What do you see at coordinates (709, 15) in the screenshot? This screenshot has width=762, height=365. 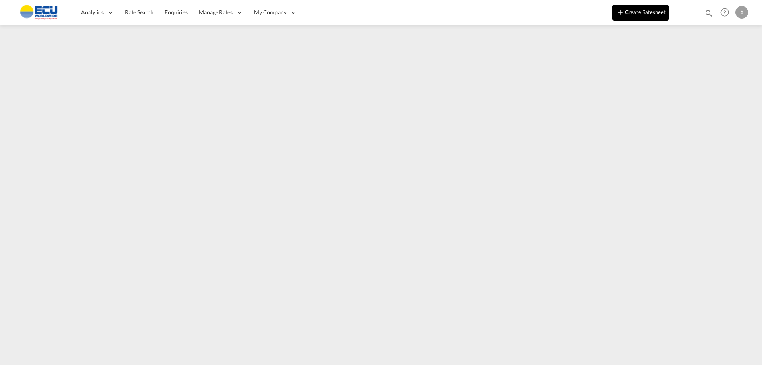 I see `div: icon-magnify` at bounding box center [709, 15].